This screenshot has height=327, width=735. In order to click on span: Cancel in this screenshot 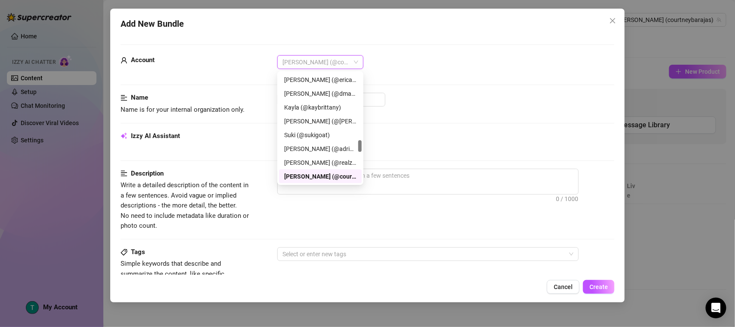, I will do `click(563, 286)`.